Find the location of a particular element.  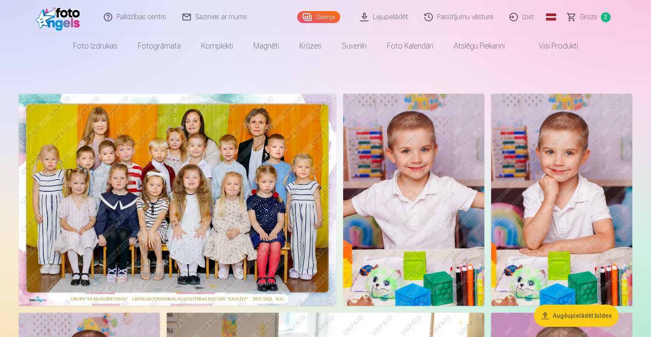

a: Visi produkti is located at coordinates (552, 46).